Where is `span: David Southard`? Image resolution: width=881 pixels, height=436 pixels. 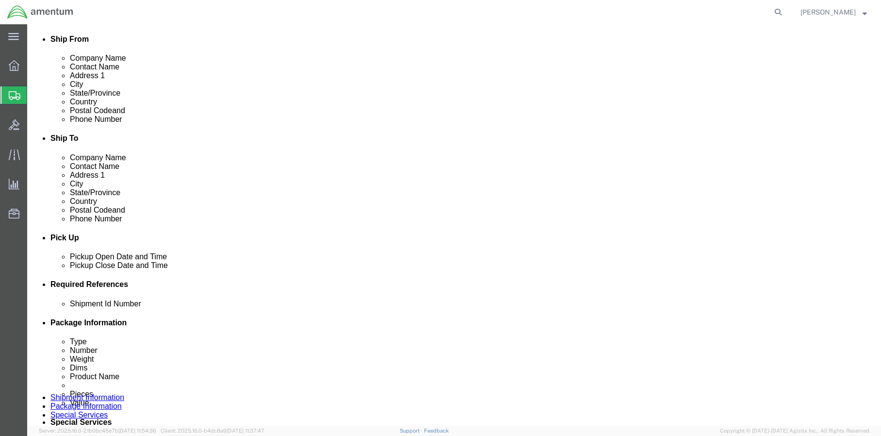 span: David Southard is located at coordinates (828, 12).